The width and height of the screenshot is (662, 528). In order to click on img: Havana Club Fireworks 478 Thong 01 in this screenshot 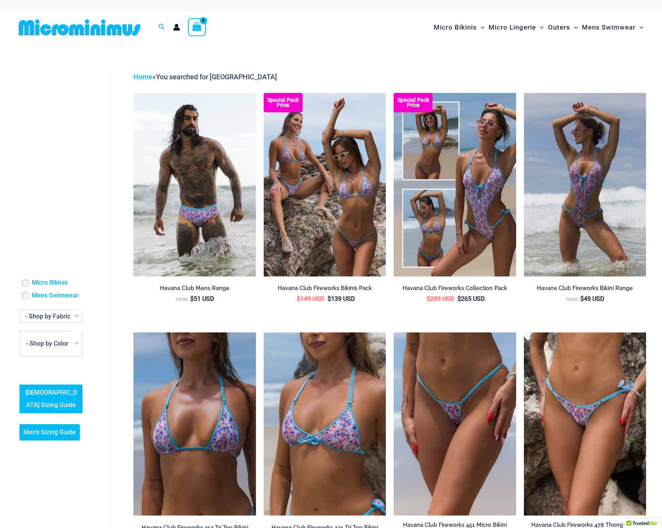, I will do `click(585, 425)`.